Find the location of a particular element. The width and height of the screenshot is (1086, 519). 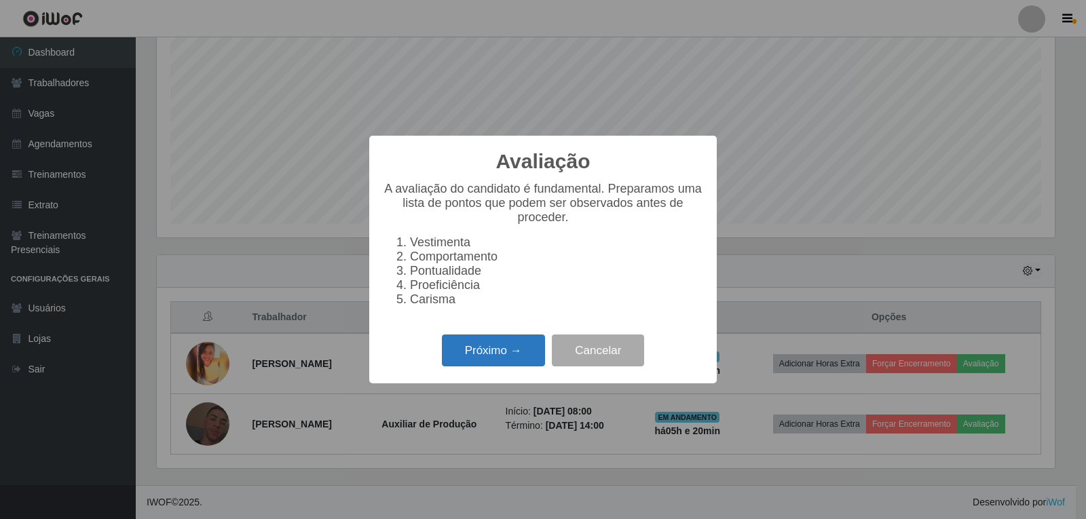

li: Vestimenta is located at coordinates (557, 242).